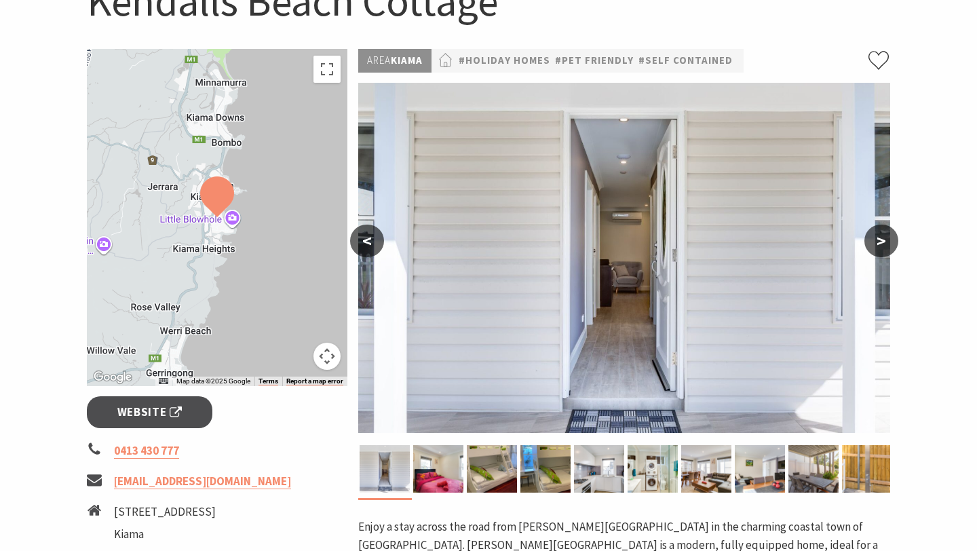 Image resolution: width=977 pixels, height=551 pixels. Describe the element at coordinates (150, 412) in the screenshot. I see `span: Website` at that location.